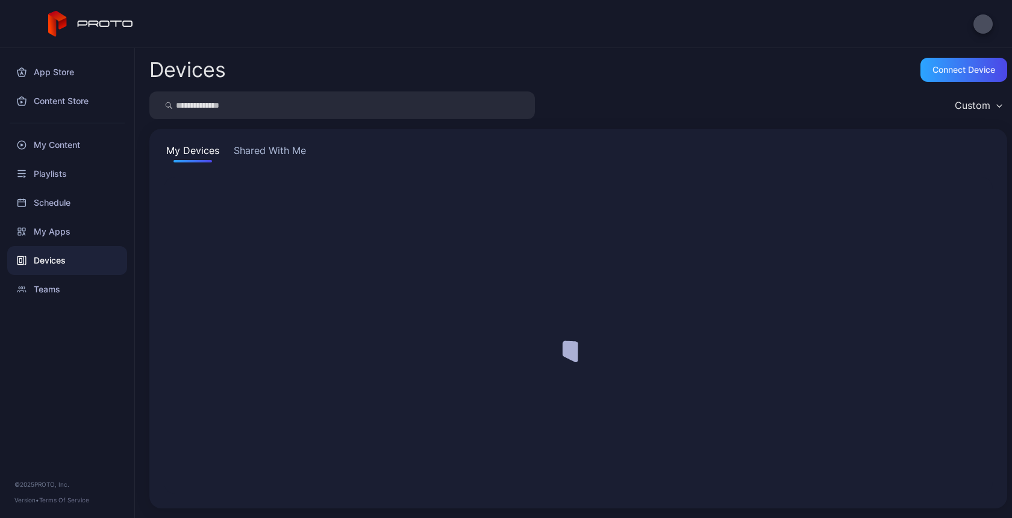  What do you see at coordinates (67, 203) in the screenshot?
I see `a: Schedule` at bounding box center [67, 203].